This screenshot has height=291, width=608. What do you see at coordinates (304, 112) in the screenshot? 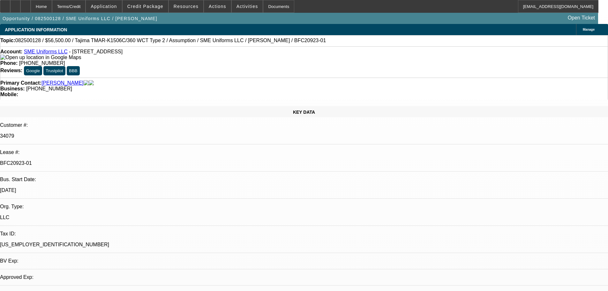
I see `span: KEY DATA` at bounding box center [304, 112].